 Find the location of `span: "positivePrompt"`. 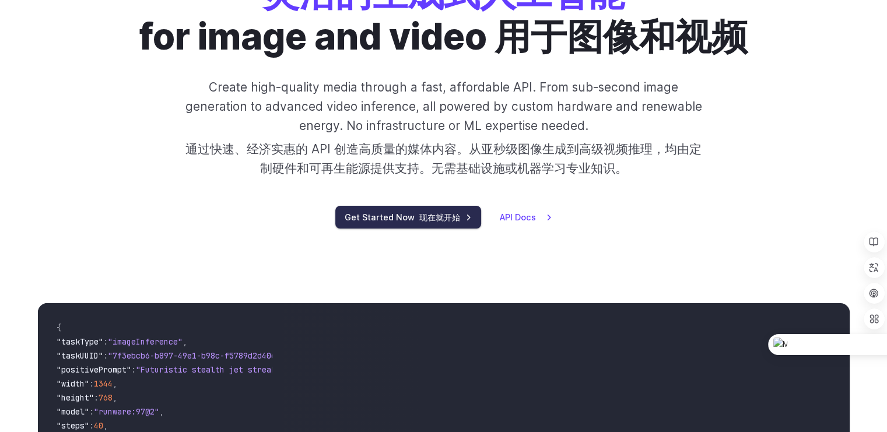

span: "positivePrompt" is located at coordinates (94, 370).